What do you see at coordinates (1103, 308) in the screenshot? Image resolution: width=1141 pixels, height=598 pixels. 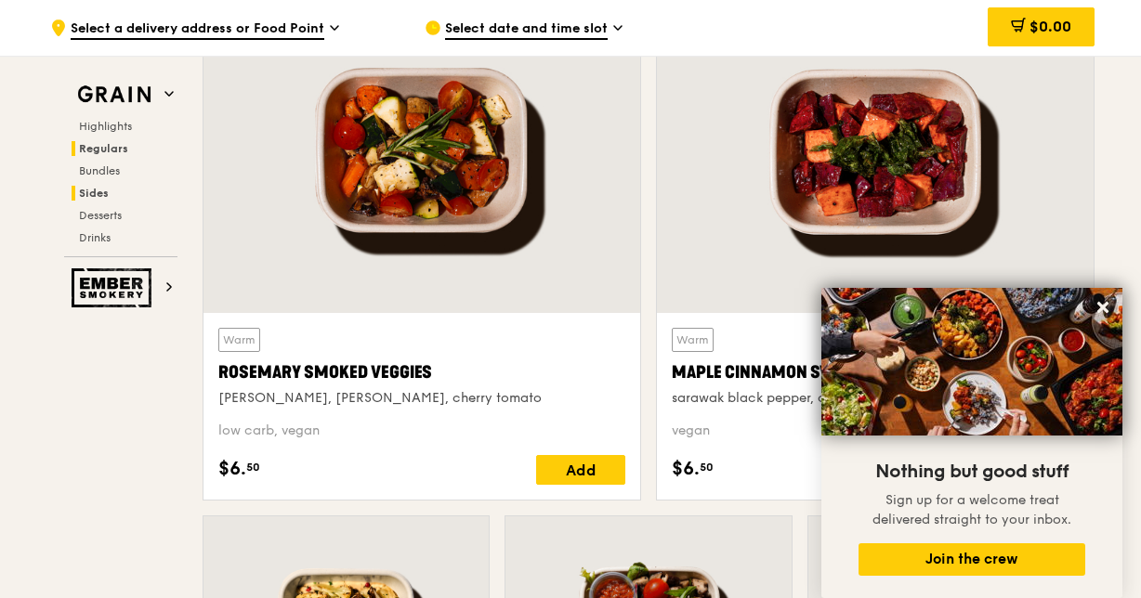 I see `button: Close` at bounding box center [1103, 308].